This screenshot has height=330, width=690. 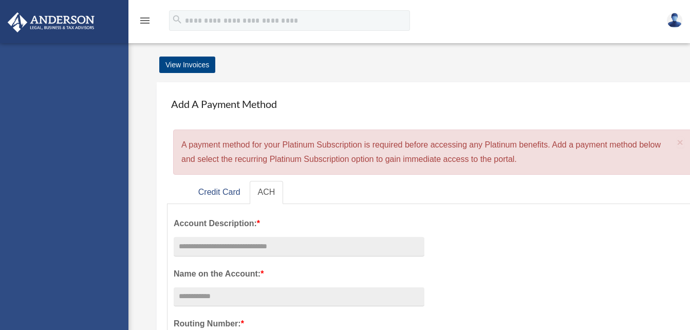 I want to click on img: User Pic, so click(x=674, y=20).